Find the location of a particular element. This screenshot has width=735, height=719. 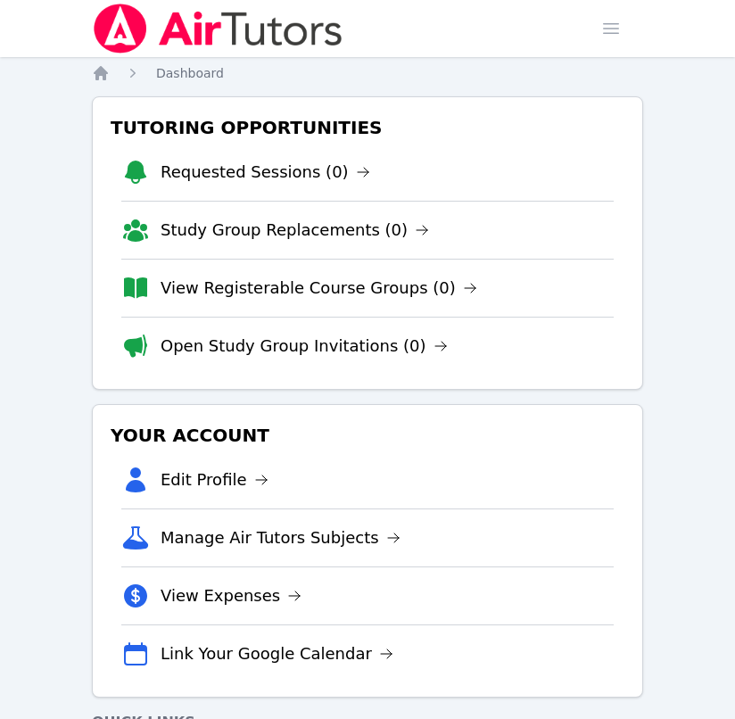

a: View Expenses is located at coordinates (231, 596).